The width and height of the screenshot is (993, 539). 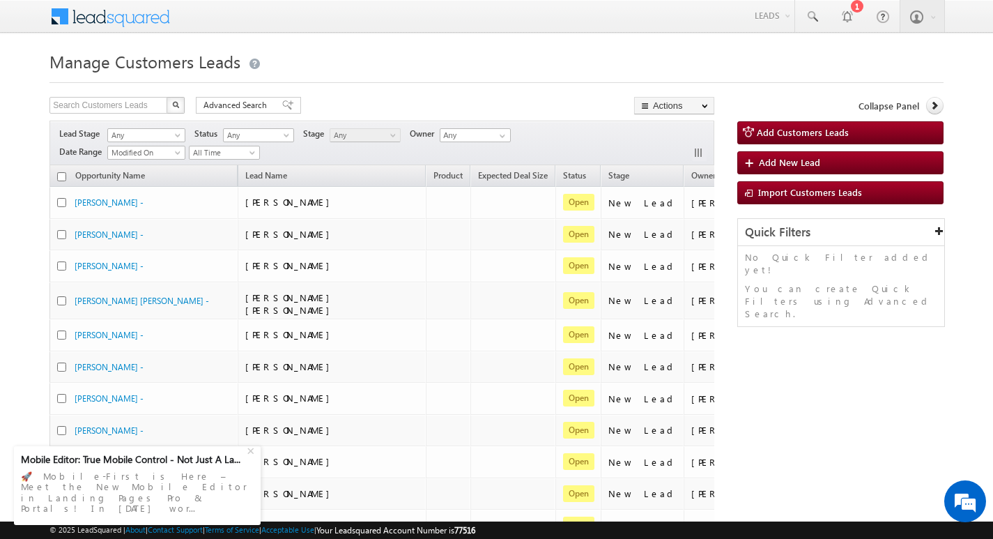 I want to click on span: Add New Lead, so click(x=789, y=162).